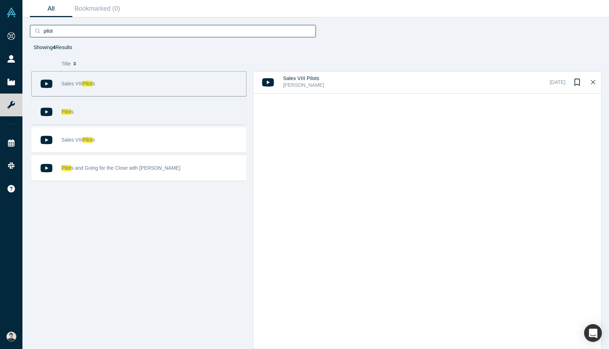 The width and height of the screenshot is (609, 349). What do you see at coordinates (415, 78) in the screenshot?
I see `h4: Sales VIII Pilots` at bounding box center [415, 78].